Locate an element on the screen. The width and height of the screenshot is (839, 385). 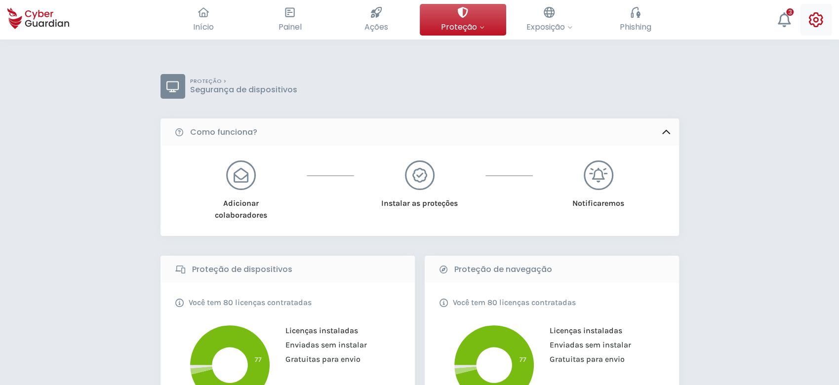
div: Notificaremos is located at coordinates (598, 200).